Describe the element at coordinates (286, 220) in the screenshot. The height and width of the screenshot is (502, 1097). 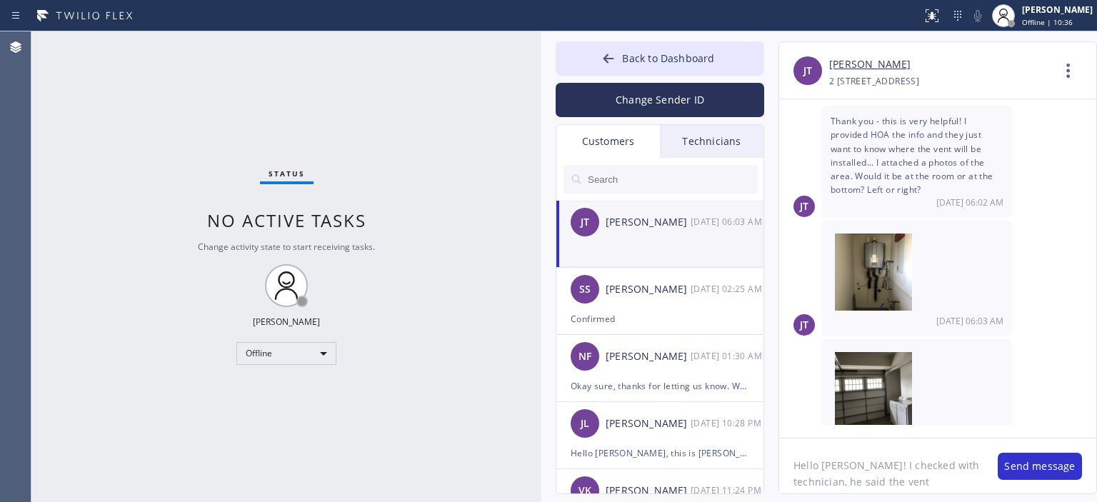
I see `span: No active tasks` at that location.